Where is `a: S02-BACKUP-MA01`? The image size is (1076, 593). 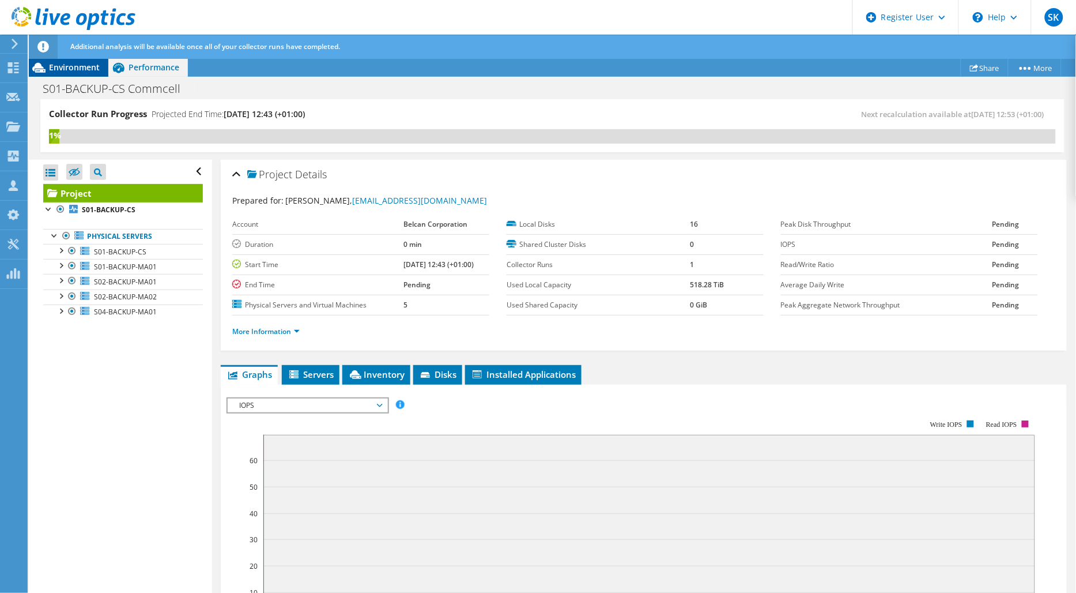 a: S02-BACKUP-MA01 is located at coordinates (123, 281).